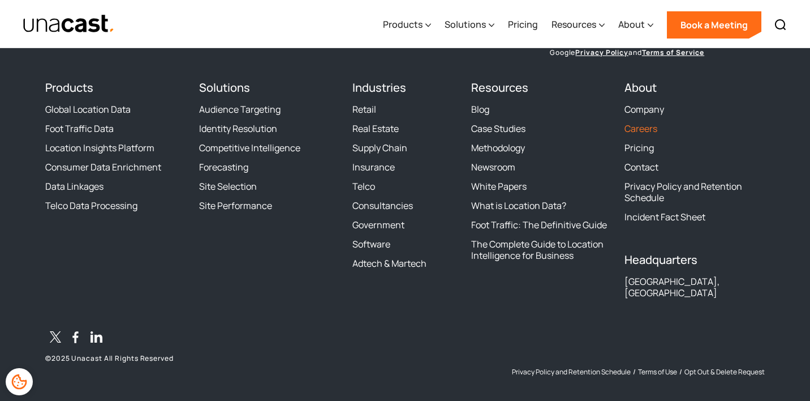 The image size is (810, 401). What do you see at coordinates (376, 128) in the screenshot?
I see `a: Real Estate` at bounding box center [376, 128].